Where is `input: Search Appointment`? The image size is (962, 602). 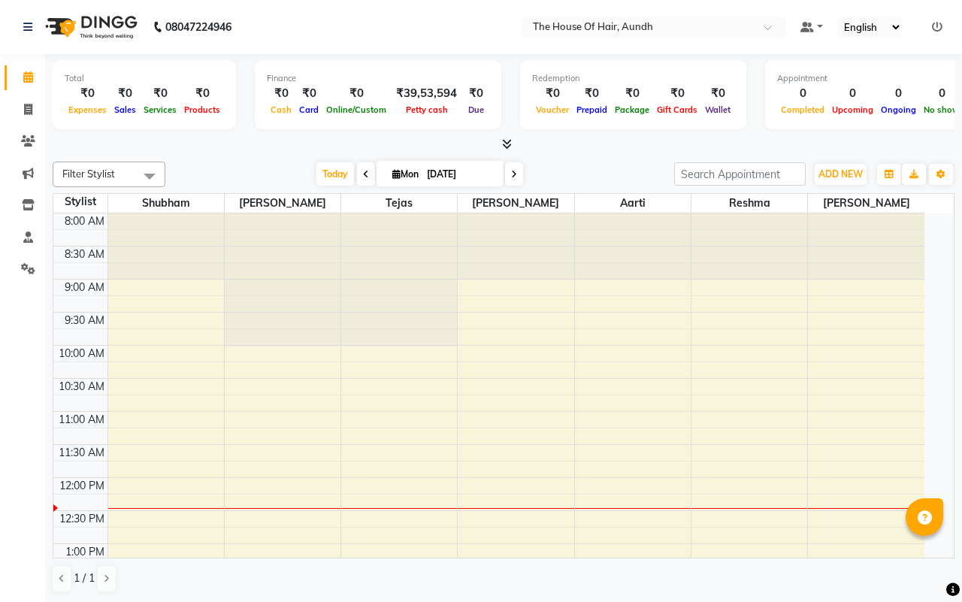
input: Search Appointment is located at coordinates (739, 174).